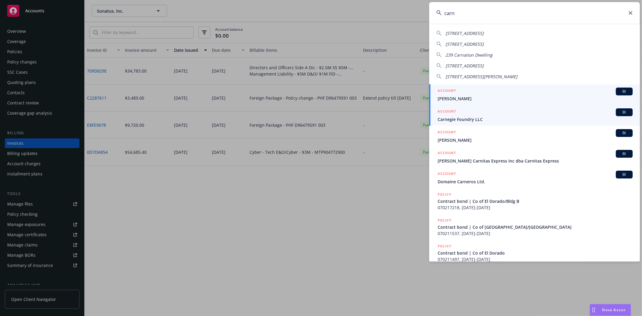 Image resolution: width=642 pixels, height=316 pixels. What do you see at coordinates (535, 181) in the screenshot?
I see `span: Domaine Carneros Ltd.` at bounding box center [535, 181].